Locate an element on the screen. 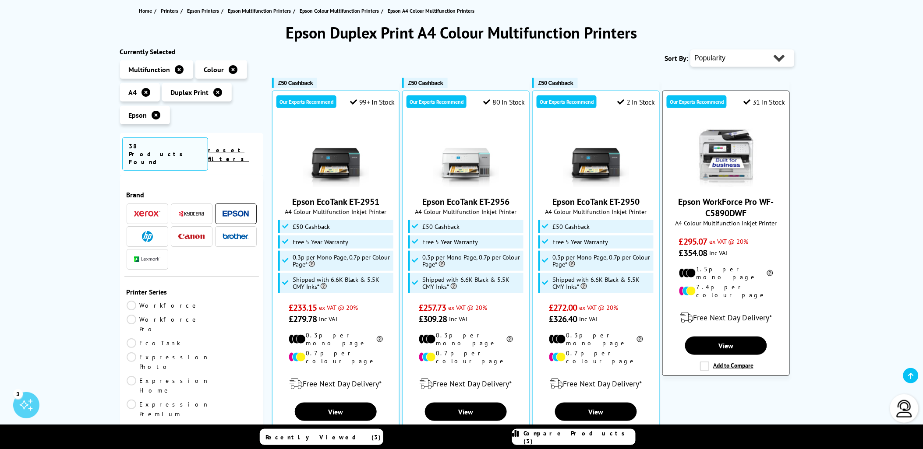  span: Epson is located at coordinates (138, 115).